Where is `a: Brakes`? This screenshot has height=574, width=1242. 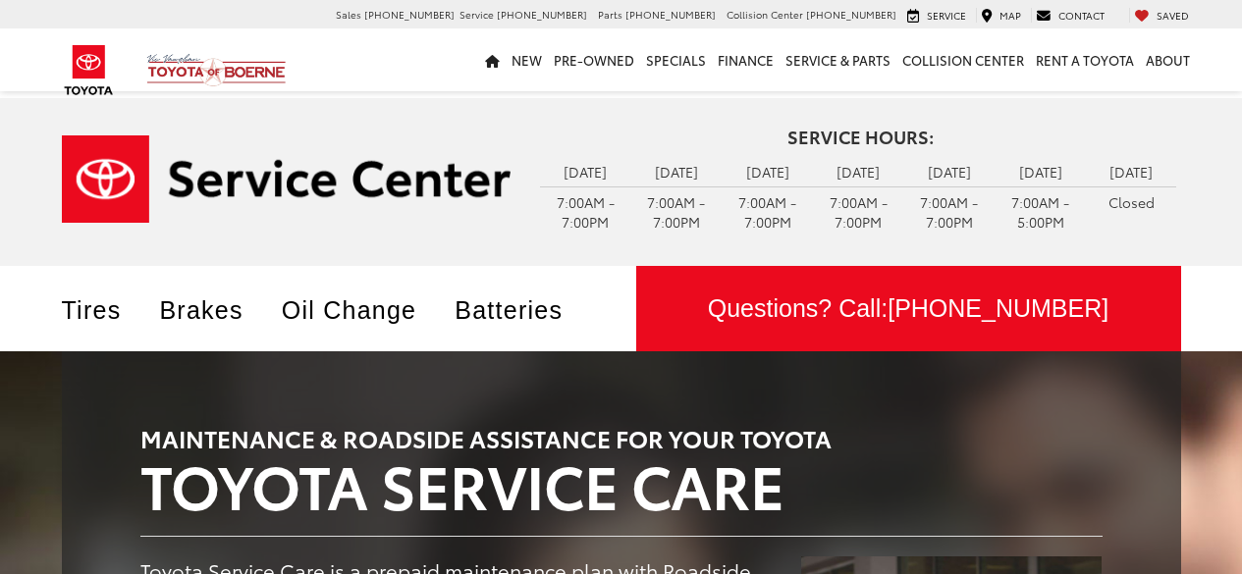 a: Brakes is located at coordinates (213, 310).